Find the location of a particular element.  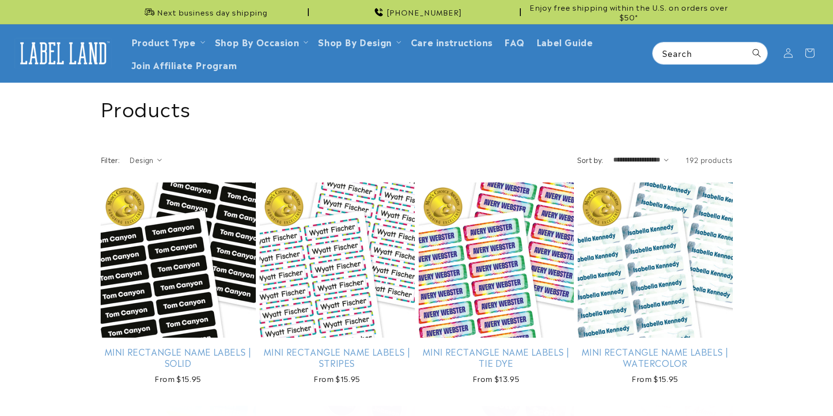

span: 192 products is located at coordinates (709, 160).